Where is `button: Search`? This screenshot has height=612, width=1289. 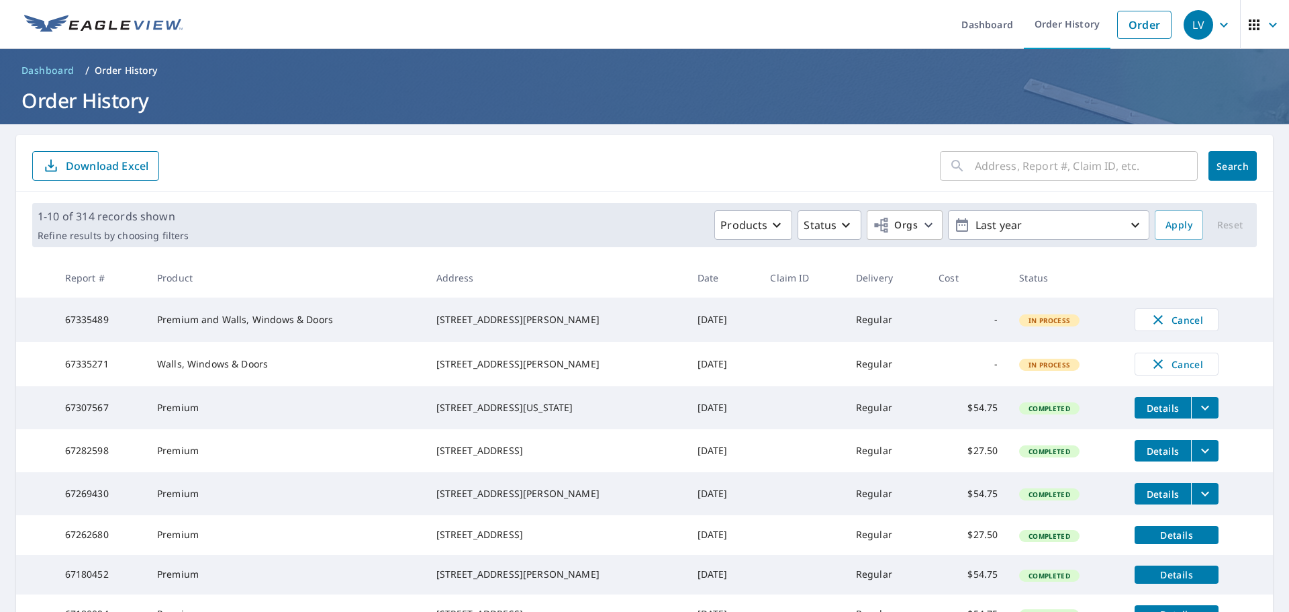
button: Search is located at coordinates (1233, 166).